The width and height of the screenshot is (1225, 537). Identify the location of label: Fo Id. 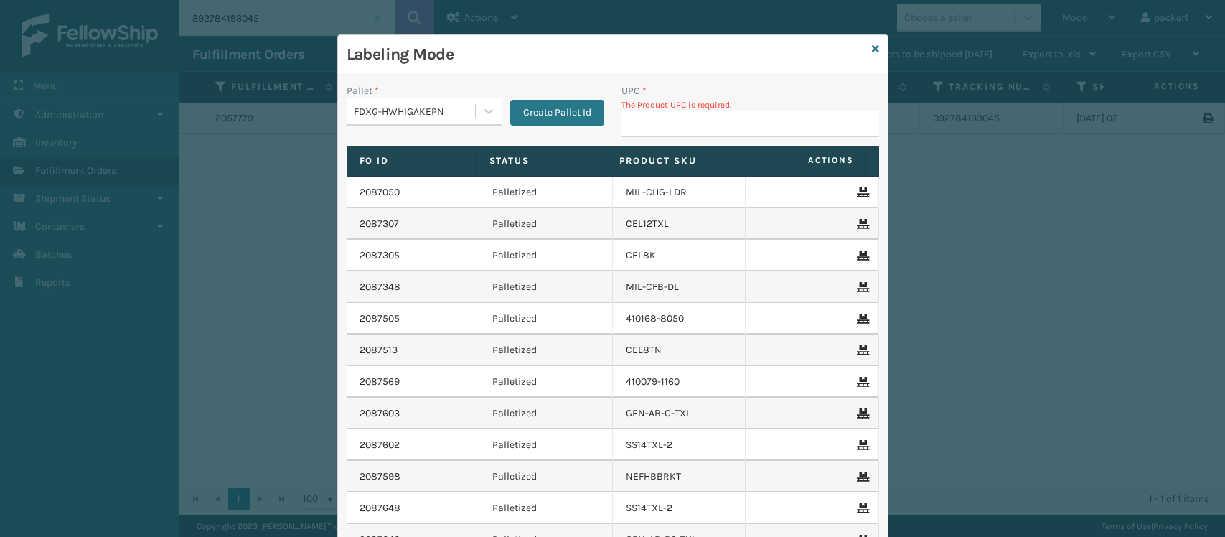
(411, 161).